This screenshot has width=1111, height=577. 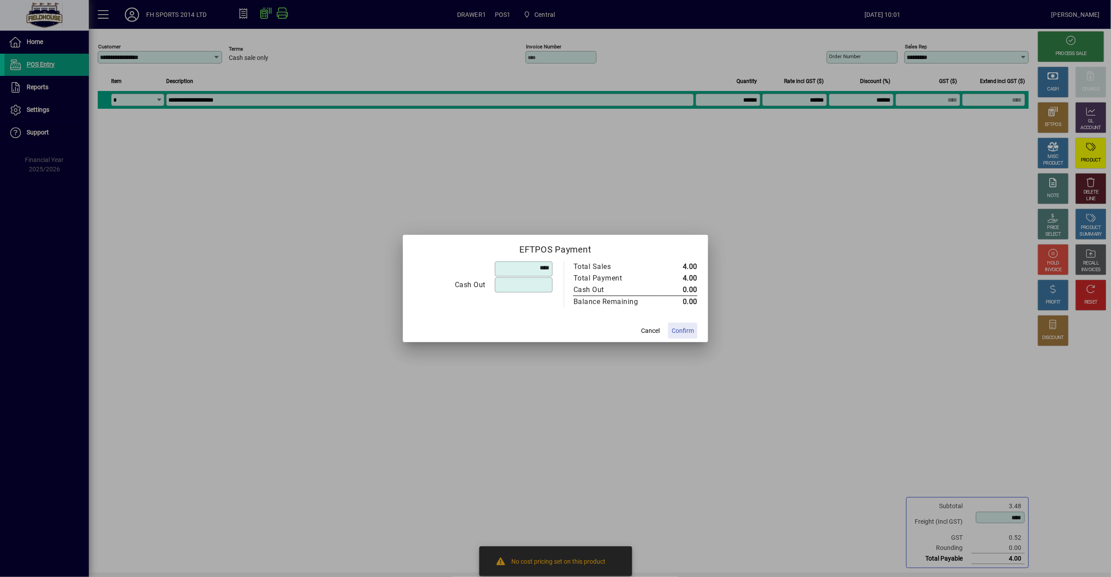 I want to click on button: Cancel, so click(x=650, y=331).